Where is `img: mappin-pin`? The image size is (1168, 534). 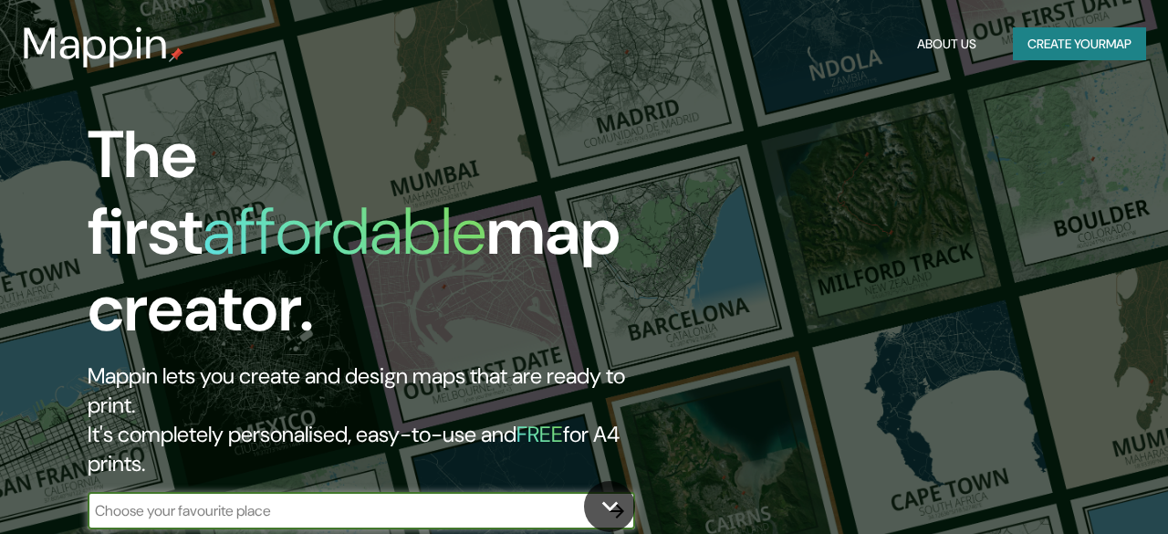
img: mappin-pin is located at coordinates (176, 55).